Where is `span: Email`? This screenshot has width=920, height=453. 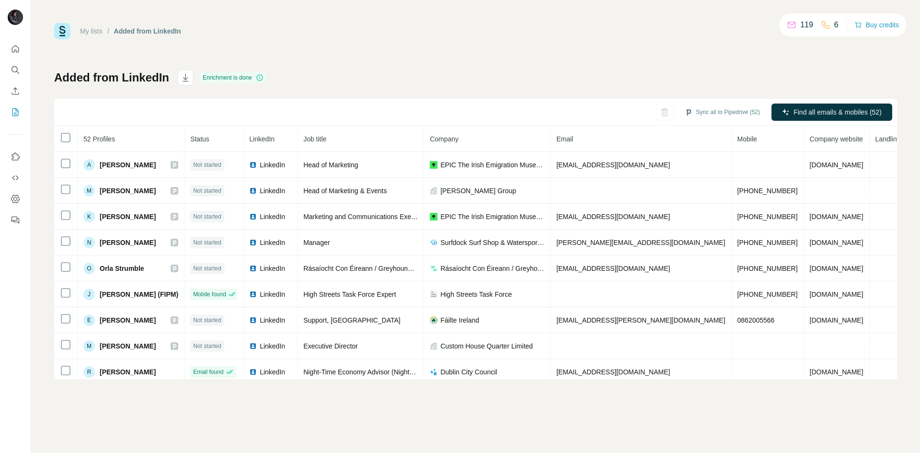 span: Email is located at coordinates (565, 139).